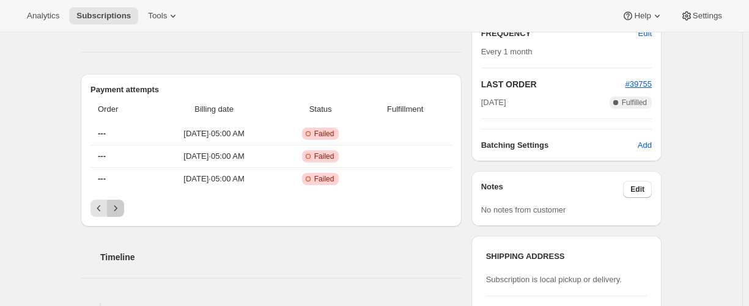  What do you see at coordinates (566, 257) in the screenshot?
I see `h3: SHIPPING ADDRESS` at bounding box center [566, 257].